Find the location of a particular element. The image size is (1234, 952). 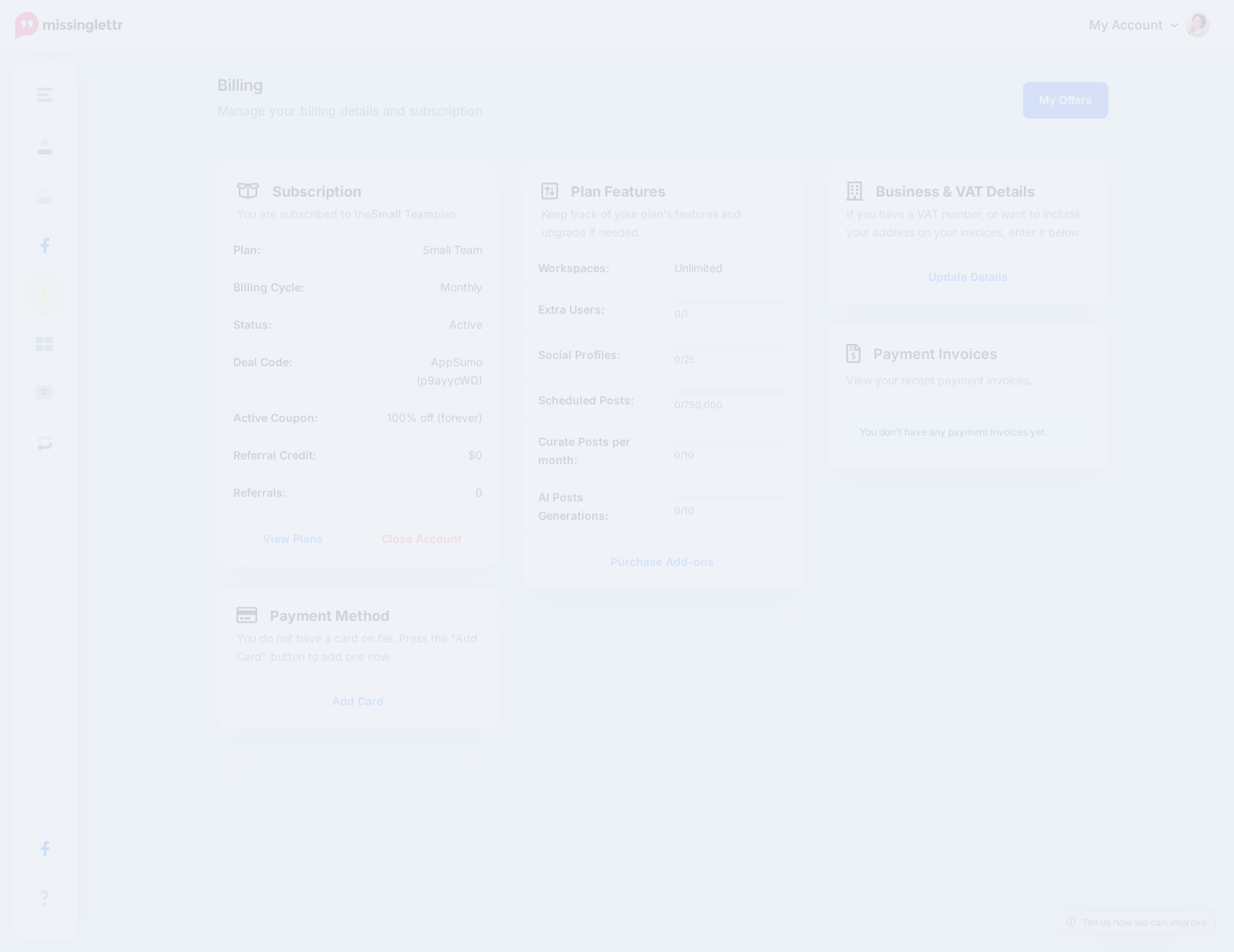

h4: Payment Method is located at coordinates (313, 615).